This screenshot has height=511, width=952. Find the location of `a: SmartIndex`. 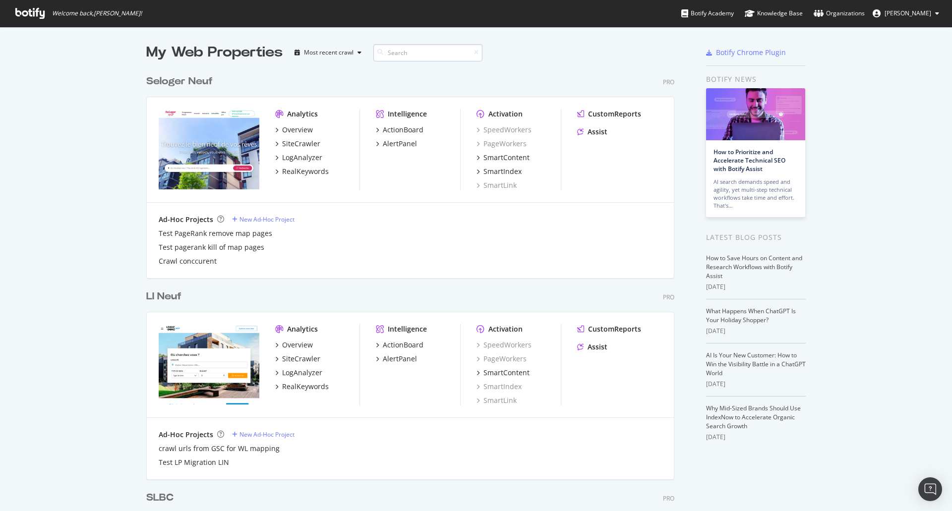

a: SmartIndex is located at coordinates (499, 387).